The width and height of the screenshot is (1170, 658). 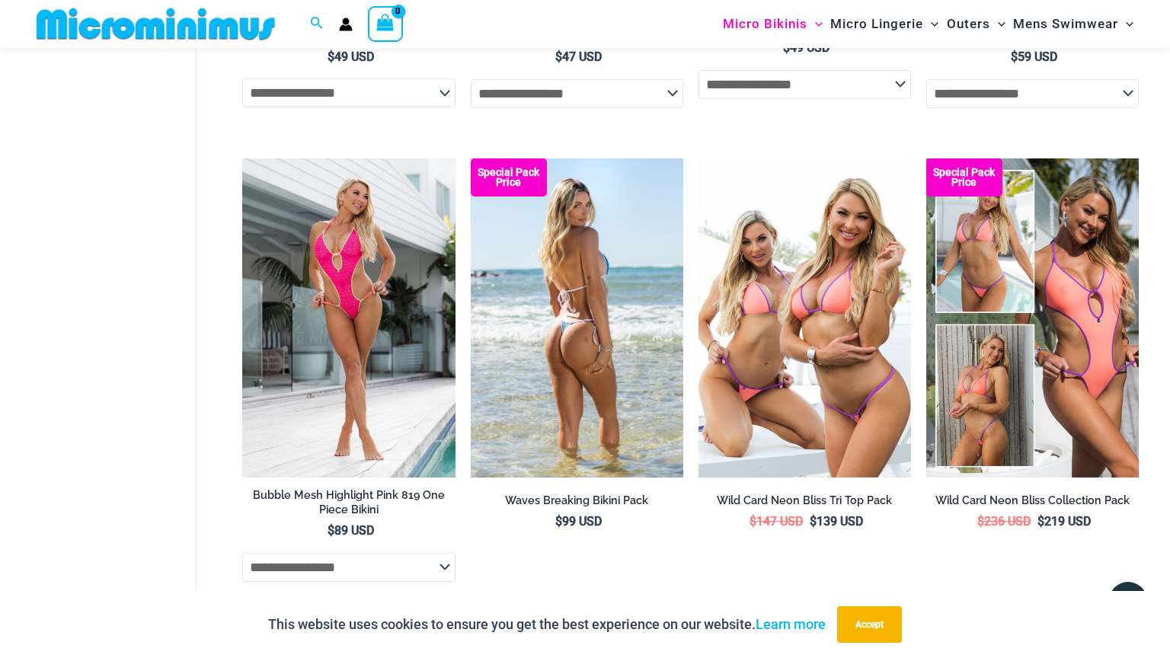 What do you see at coordinates (1032, 318) in the screenshot?
I see `a: Collection Pack (7) Collection Pack B (1)Collection Pack B (1)` at bounding box center [1032, 318].